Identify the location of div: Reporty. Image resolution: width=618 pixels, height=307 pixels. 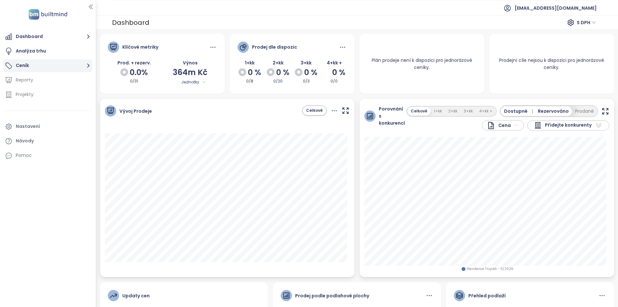
(24, 80).